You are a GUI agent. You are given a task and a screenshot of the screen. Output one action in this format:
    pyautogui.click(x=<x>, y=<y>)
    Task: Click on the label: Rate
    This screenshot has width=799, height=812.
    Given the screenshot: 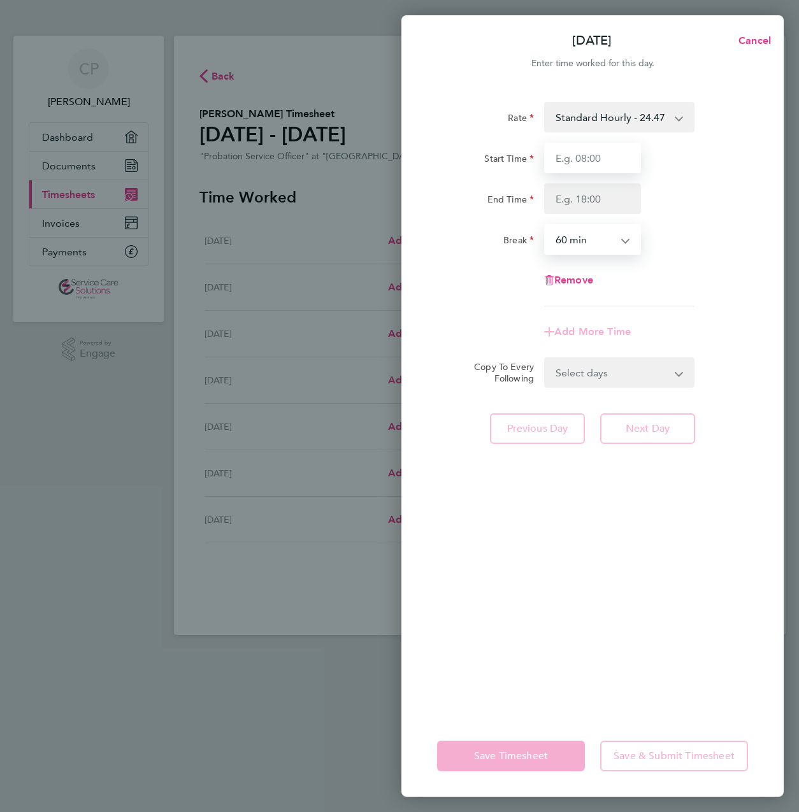 What is the action you would take?
    pyautogui.click(x=520, y=120)
    